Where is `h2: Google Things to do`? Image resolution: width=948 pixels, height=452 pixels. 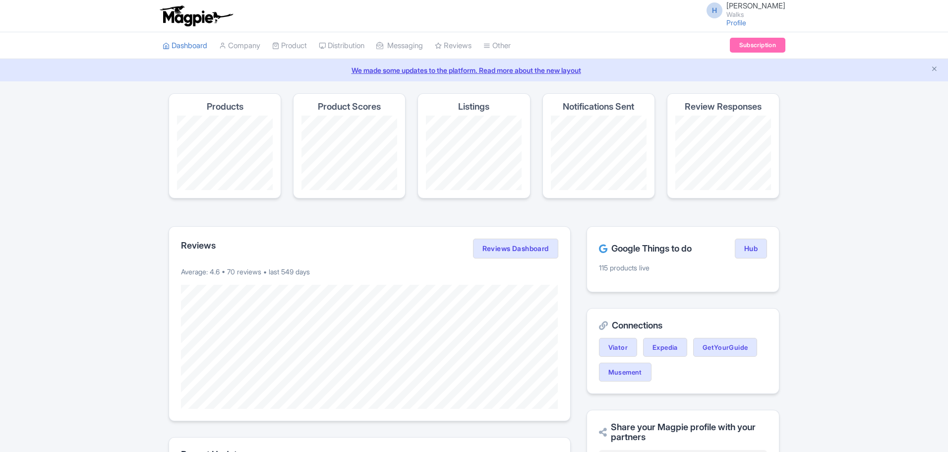
h2: Google Things to do is located at coordinates (645, 248).